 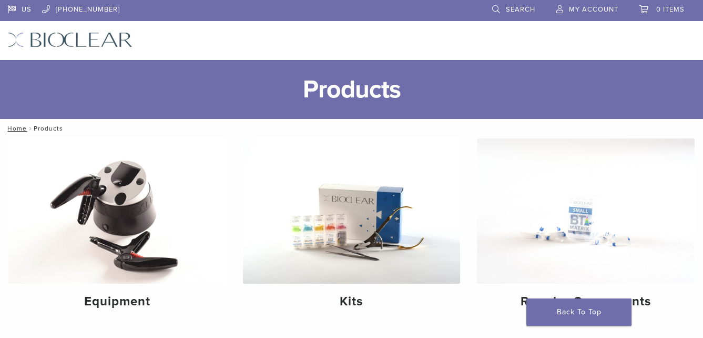 I want to click on img: Equipment, so click(x=117, y=211).